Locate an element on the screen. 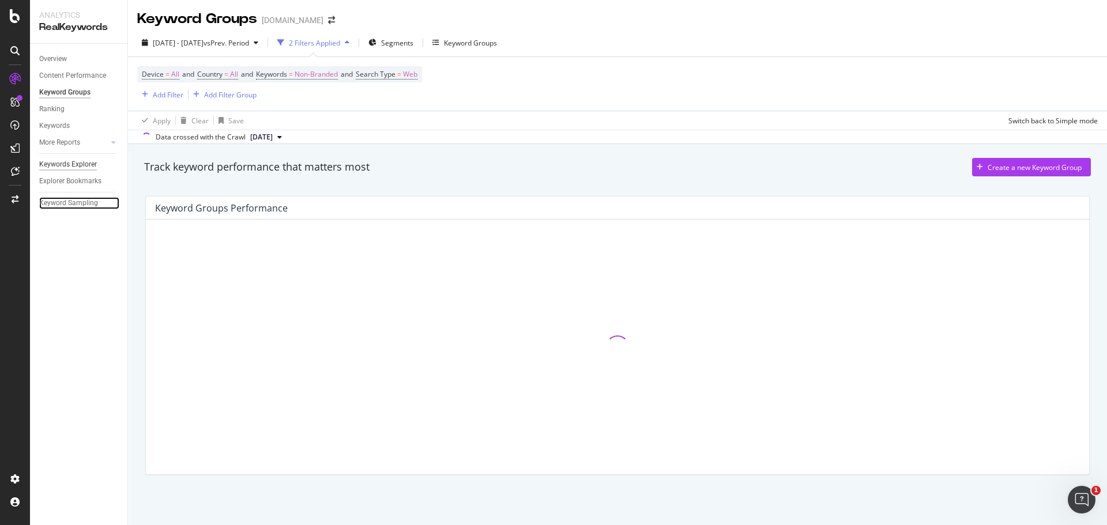  div: Save is located at coordinates (236, 121).